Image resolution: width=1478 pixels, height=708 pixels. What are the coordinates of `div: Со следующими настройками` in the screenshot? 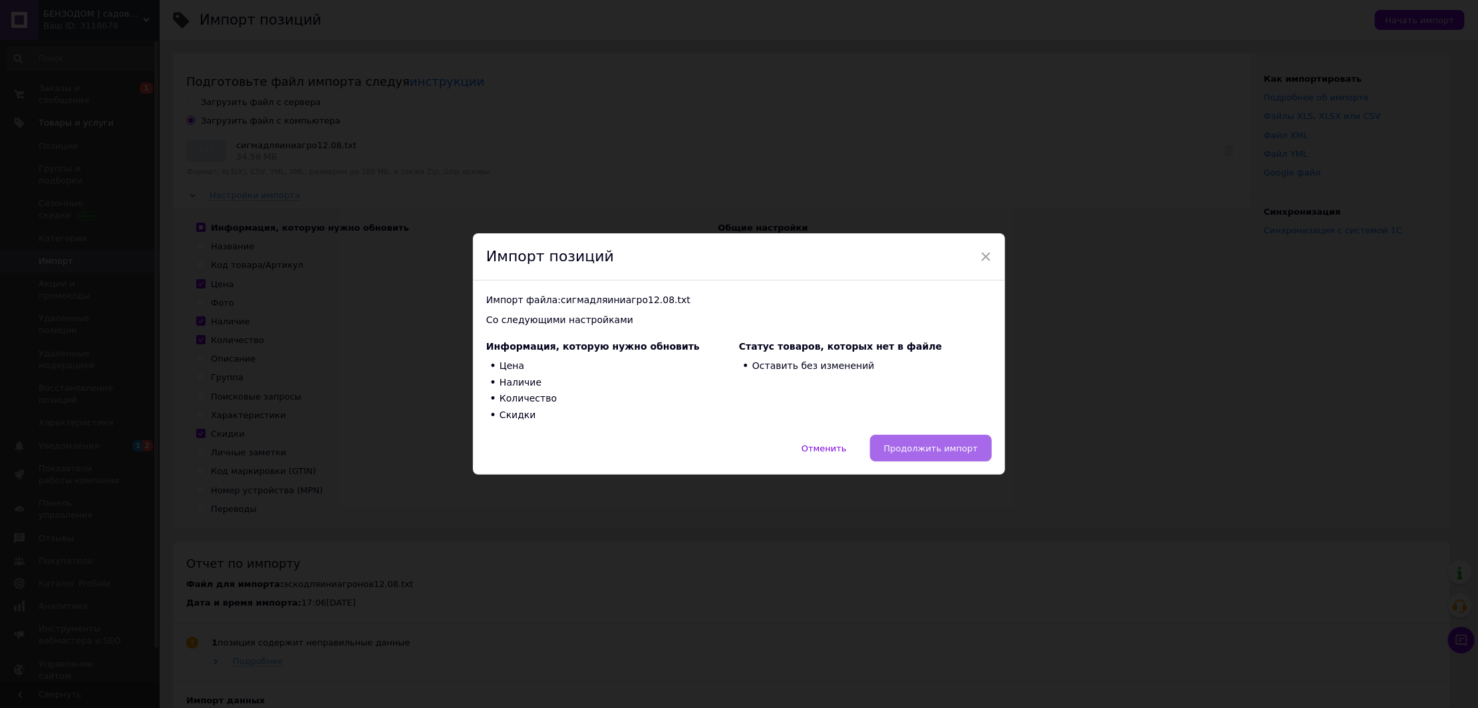 It's located at (739, 321).